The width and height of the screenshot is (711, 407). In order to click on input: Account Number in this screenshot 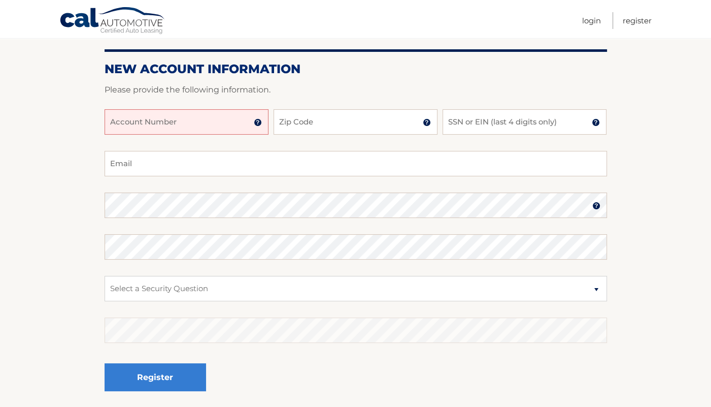, I will do `click(186, 122)`.